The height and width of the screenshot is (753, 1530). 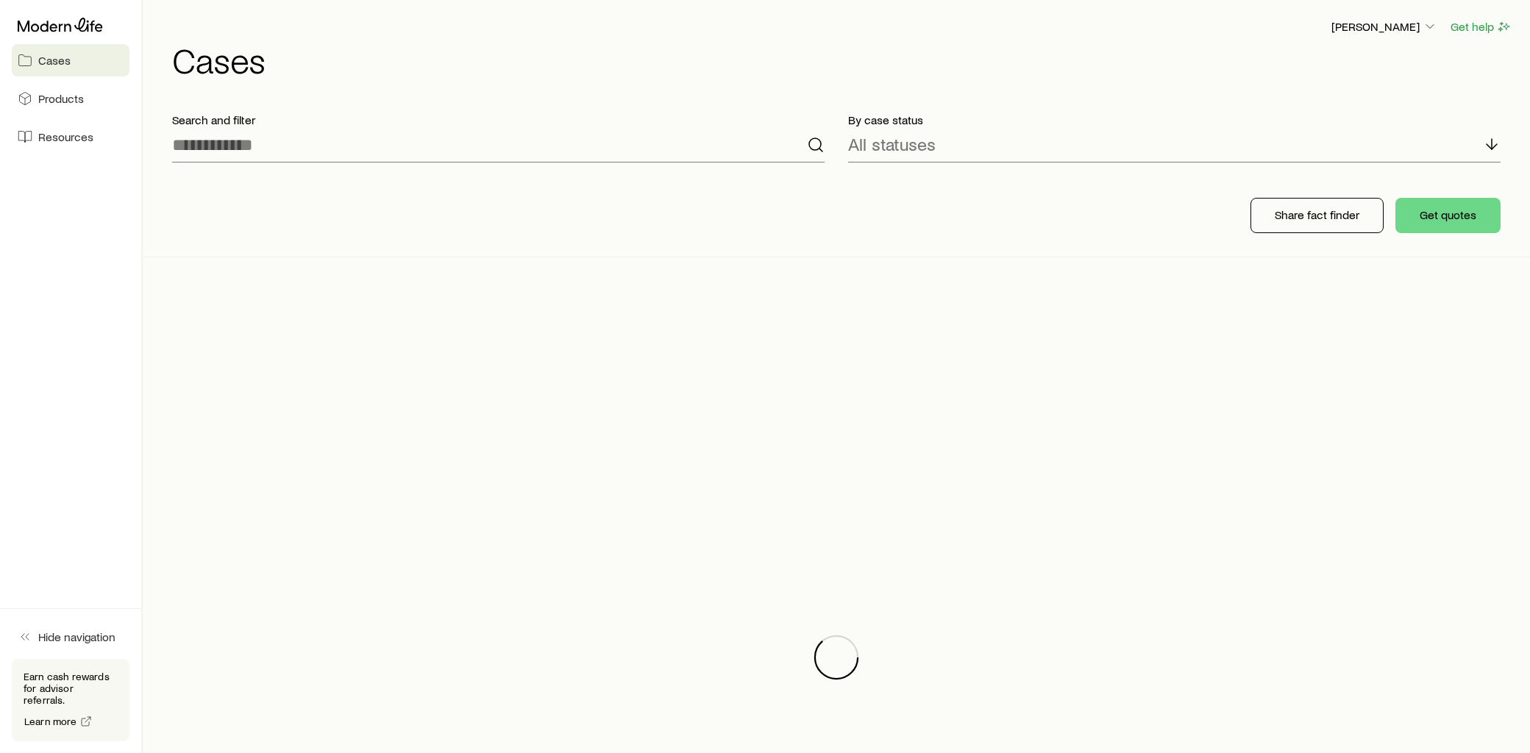 I want to click on span: Cases, so click(x=54, y=60).